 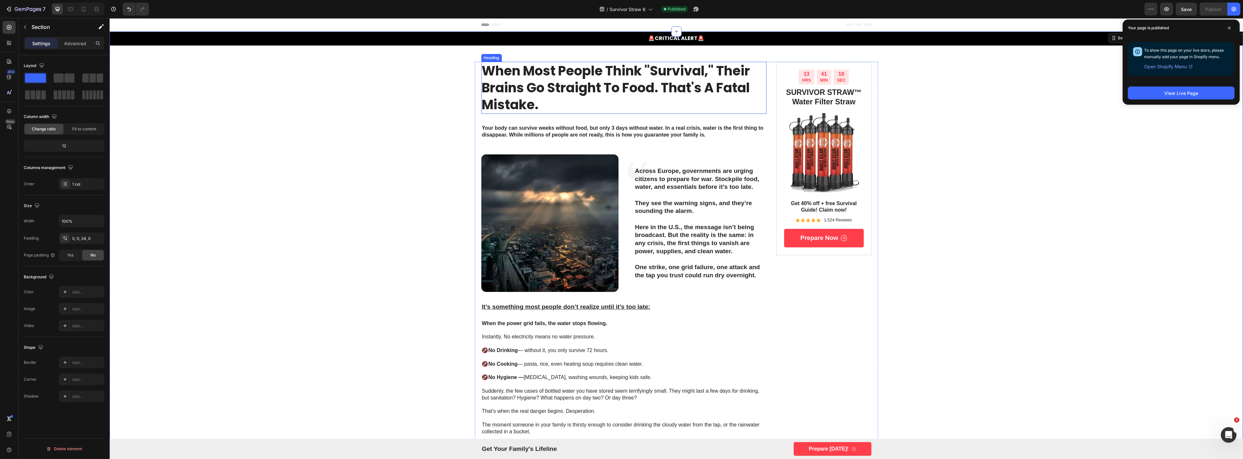 What do you see at coordinates (1099, 20) in the screenshot?
I see `button: AI Content` at bounding box center [1099, 20].